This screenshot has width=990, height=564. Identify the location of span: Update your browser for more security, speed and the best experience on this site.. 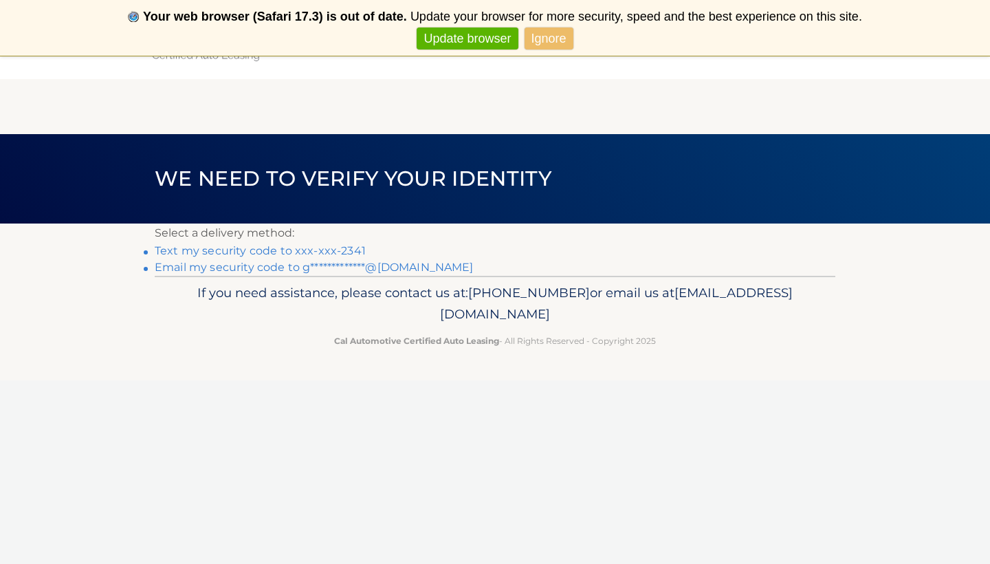
(636, 16).